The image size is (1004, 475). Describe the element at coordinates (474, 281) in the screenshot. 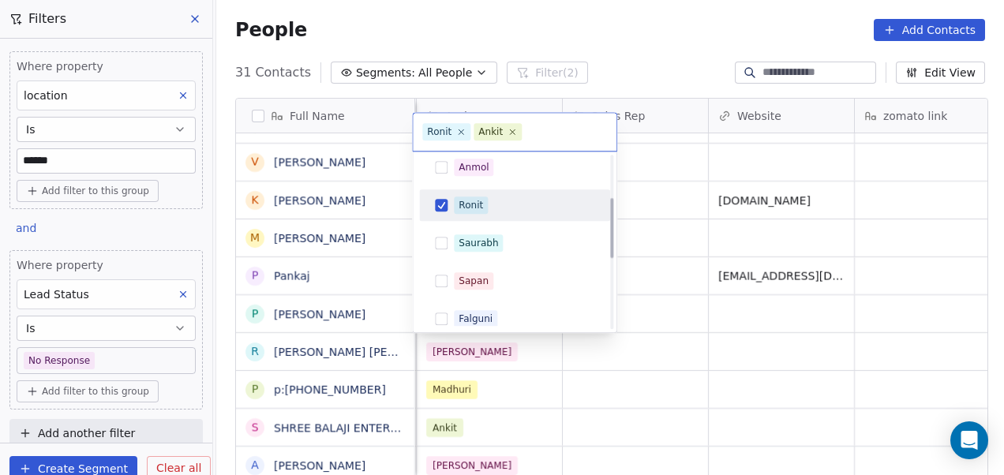

I see `div: Sapan` at that location.